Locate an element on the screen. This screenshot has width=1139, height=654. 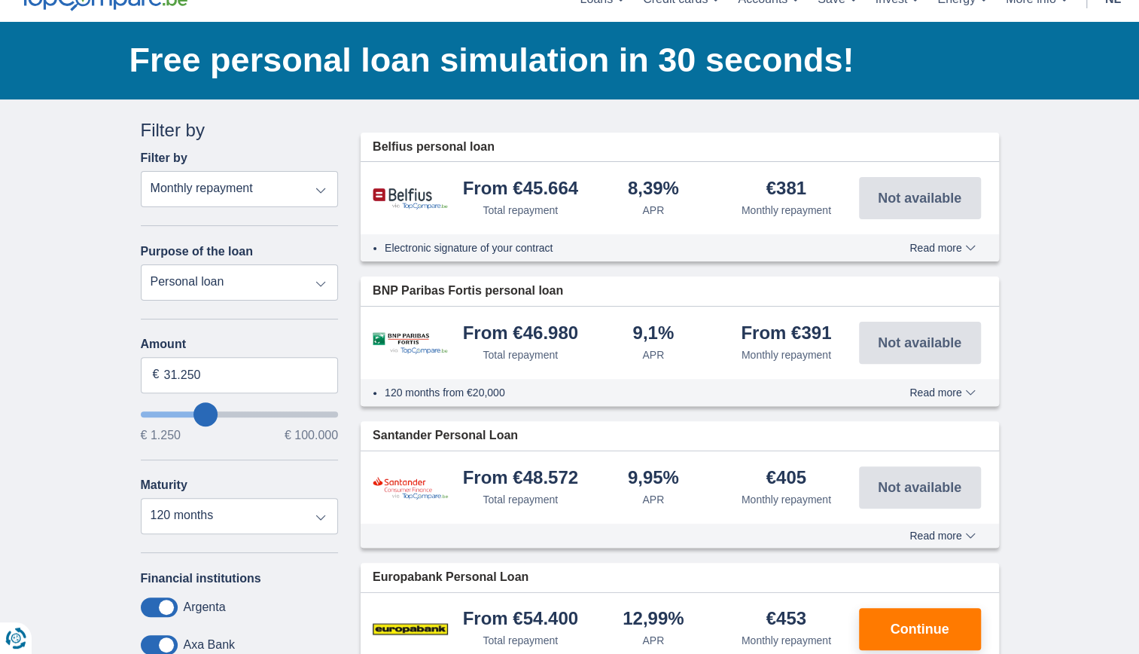
font: €381 is located at coordinates (786, 188).